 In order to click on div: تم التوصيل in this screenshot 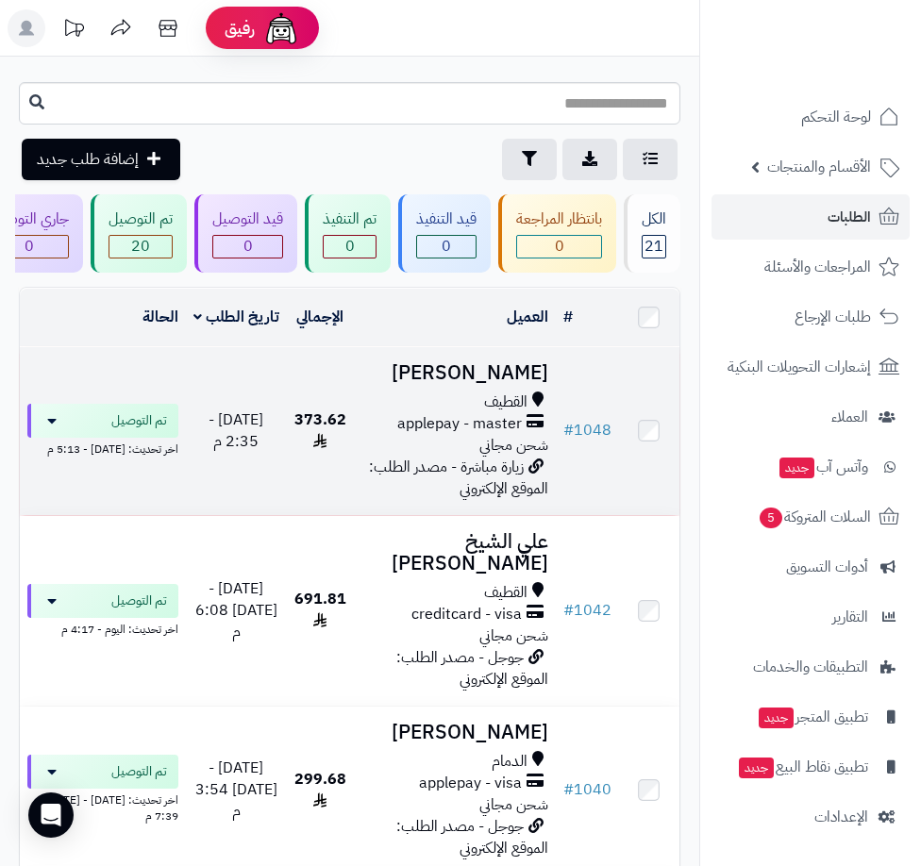, I will do `click(141, 219)`.